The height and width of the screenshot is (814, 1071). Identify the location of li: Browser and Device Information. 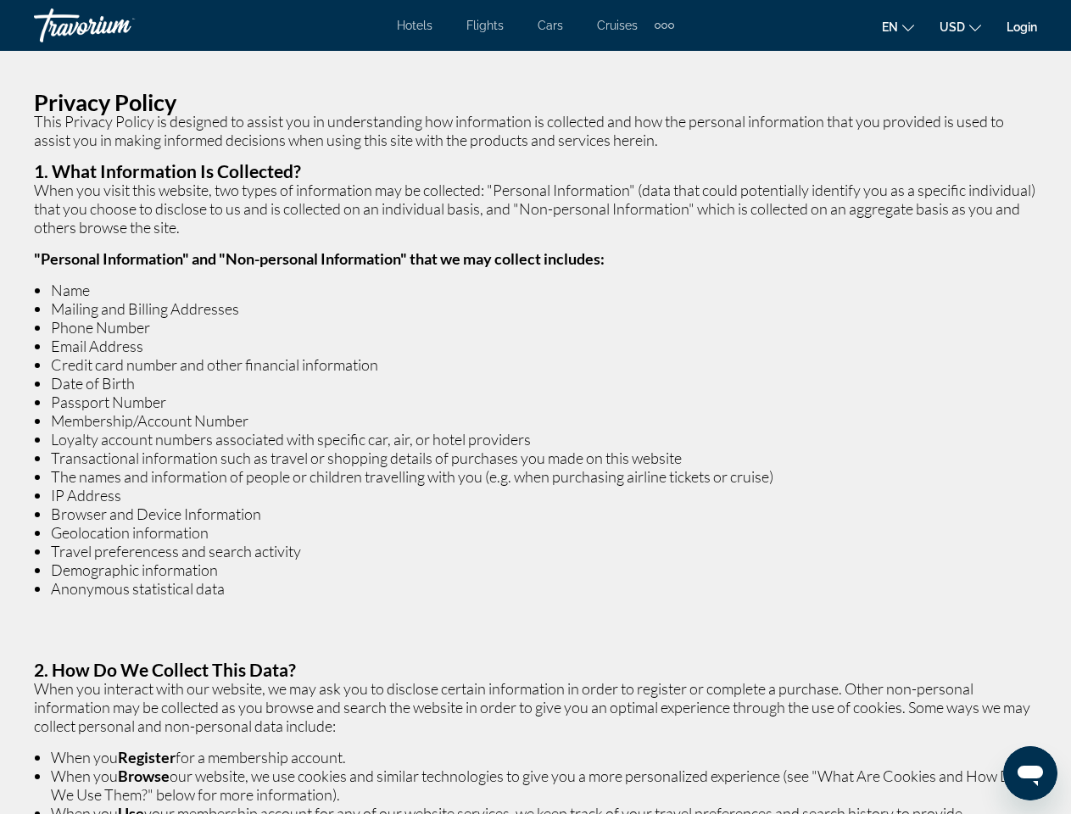
(544, 514).